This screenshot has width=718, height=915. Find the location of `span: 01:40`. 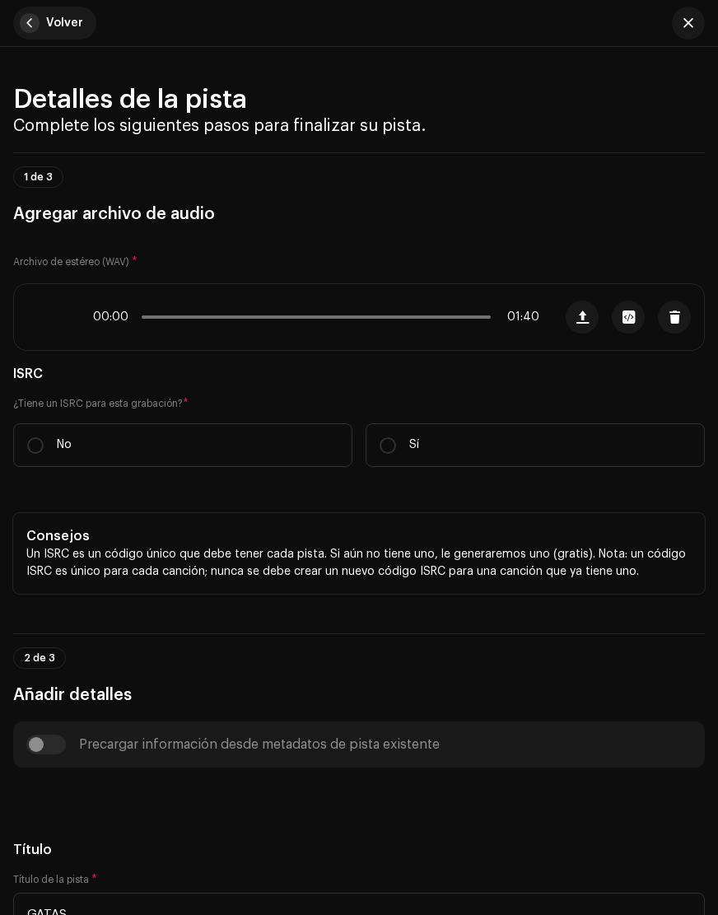

span: 01:40 is located at coordinates (518, 317).